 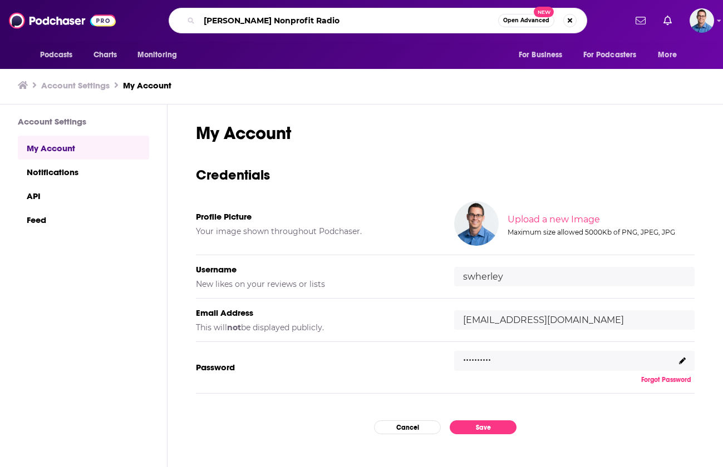 What do you see at coordinates (476, 224) in the screenshot?
I see `img: Your profile image` at bounding box center [476, 224].